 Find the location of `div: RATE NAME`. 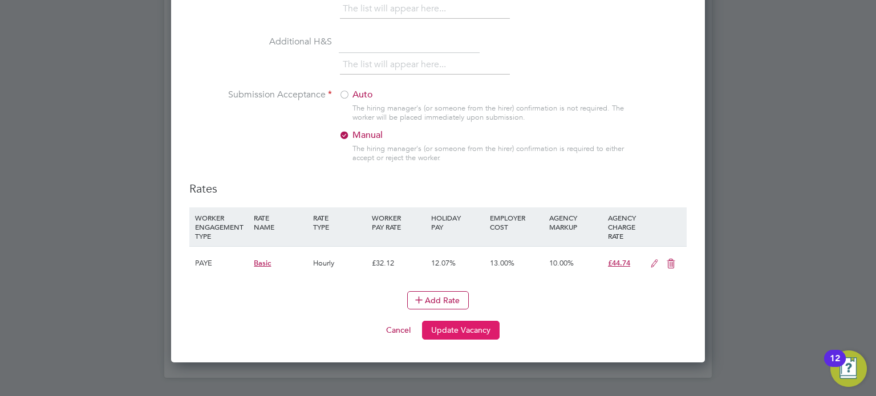

div: RATE NAME is located at coordinates (280, 222).